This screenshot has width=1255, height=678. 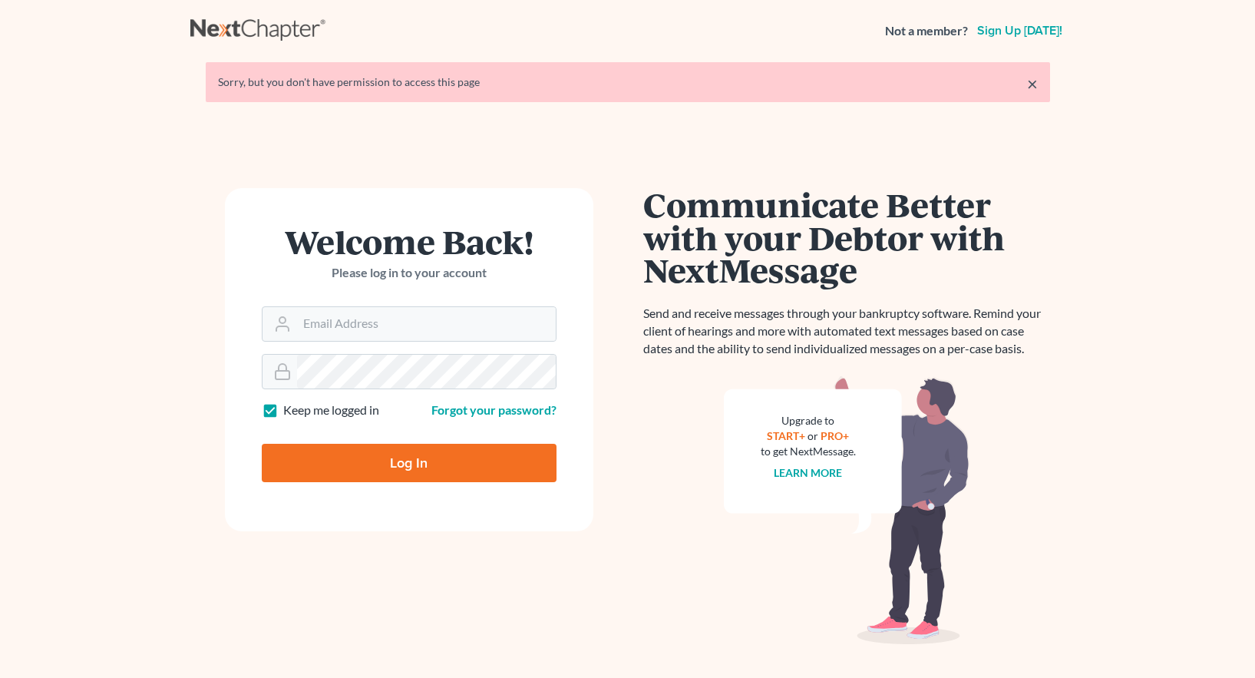 What do you see at coordinates (847, 331) in the screenshot?
I see `p: Send and receive messages through your bankruptcy software. Remind your client of hearings and mo...` at bounding box center [847, 331].